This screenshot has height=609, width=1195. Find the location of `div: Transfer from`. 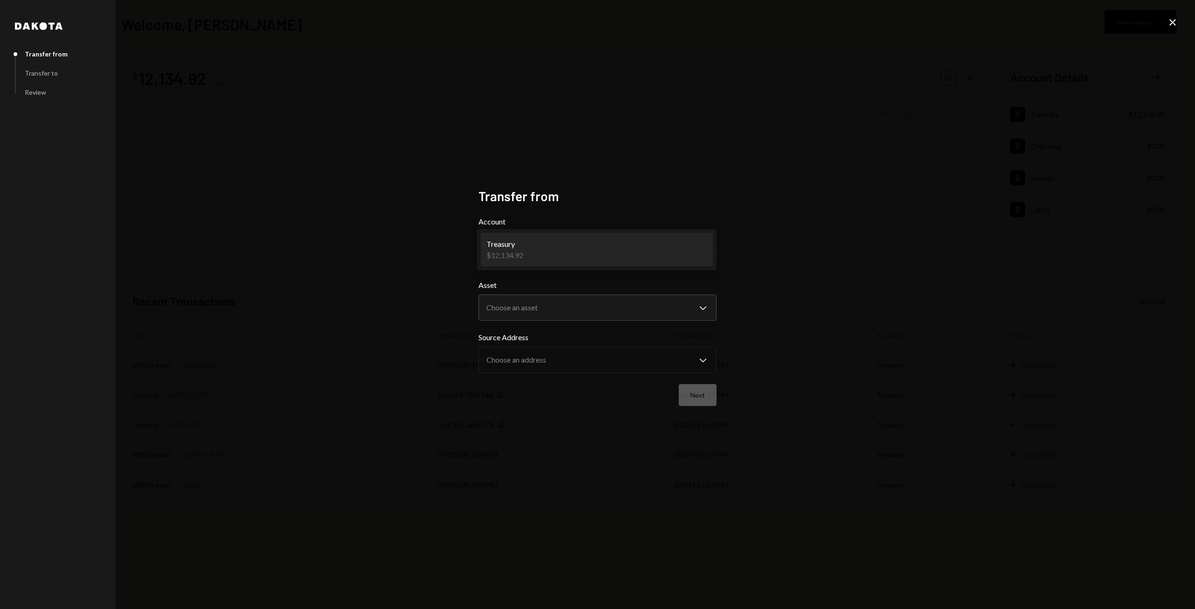

div: Transfer from is located at coordinates (46, 54).